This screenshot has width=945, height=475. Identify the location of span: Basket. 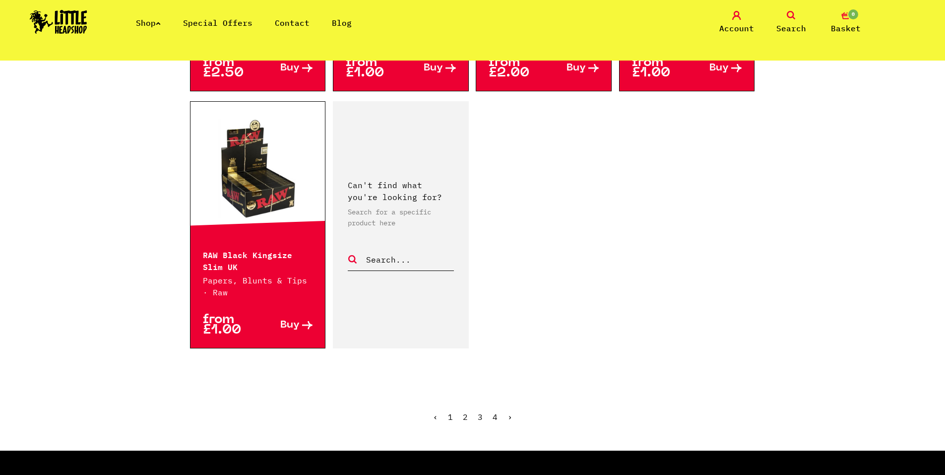
(846, 28).